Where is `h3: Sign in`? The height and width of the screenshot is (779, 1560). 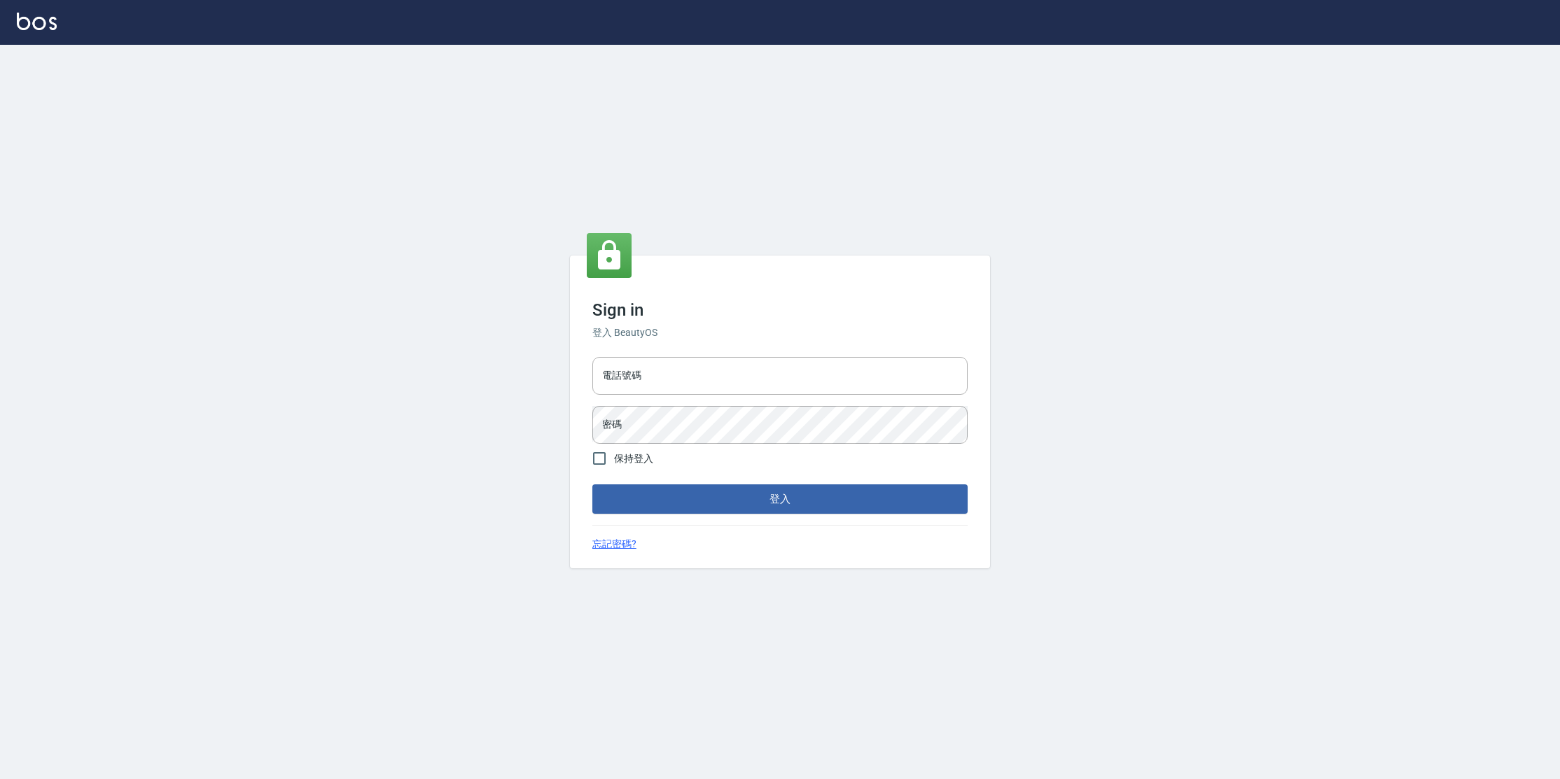
h3: Sign in is located at coordinates (780, 310).